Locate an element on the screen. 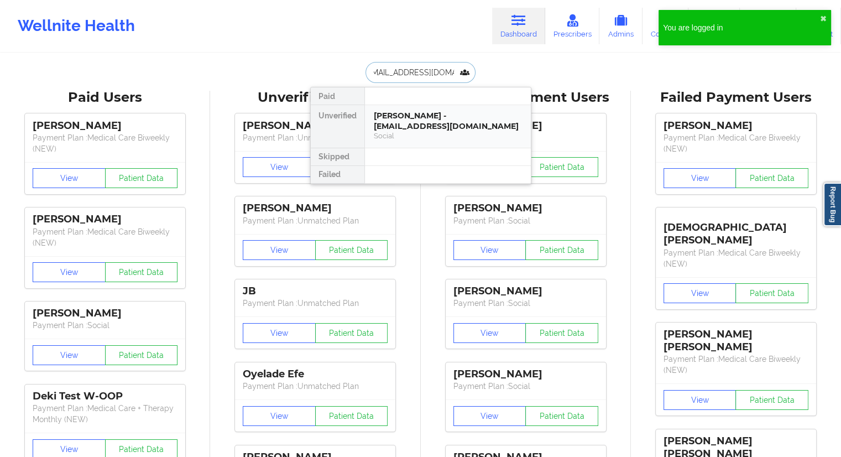 The height and width of the screenshot is (457, 841). div: Skipped is located at coordinates (337, 157).